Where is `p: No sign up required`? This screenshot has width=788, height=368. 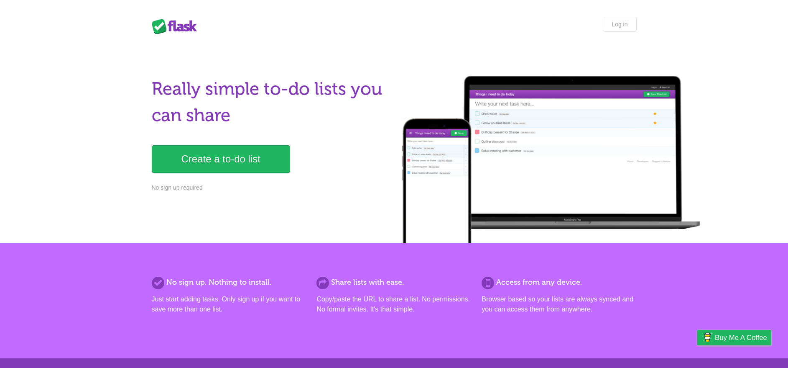 p: No sign up required is located at coordinates (271, 187).